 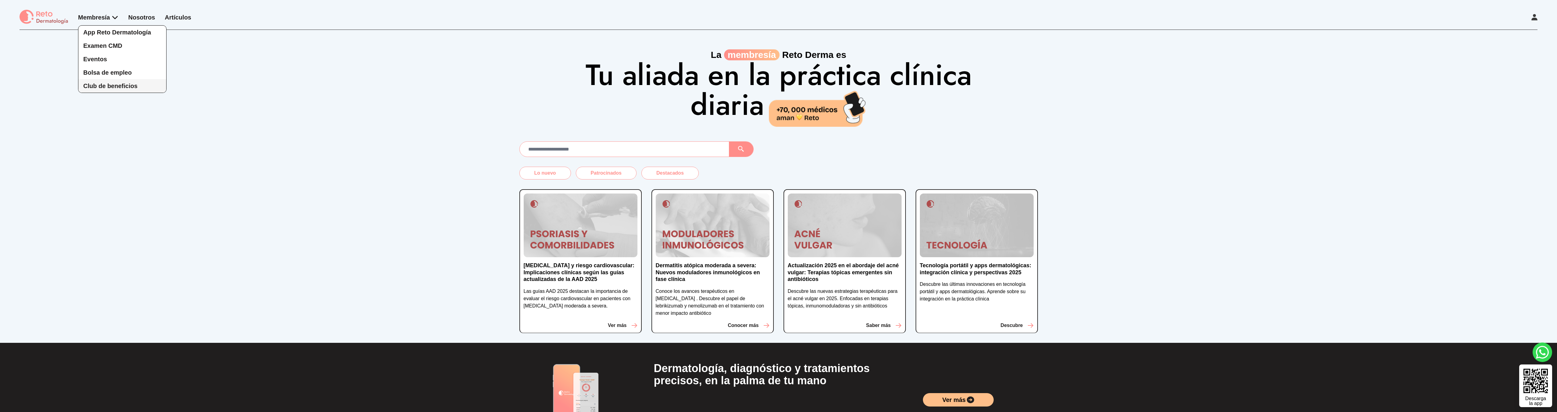 What do you see at coordinates (845, 226) in the screenshot?
I see `img: Actualización 2025 en el abordaje del acné vulgar: Terapias tópicas emergentes sin antibióticos` at bounding box center [845, 226].